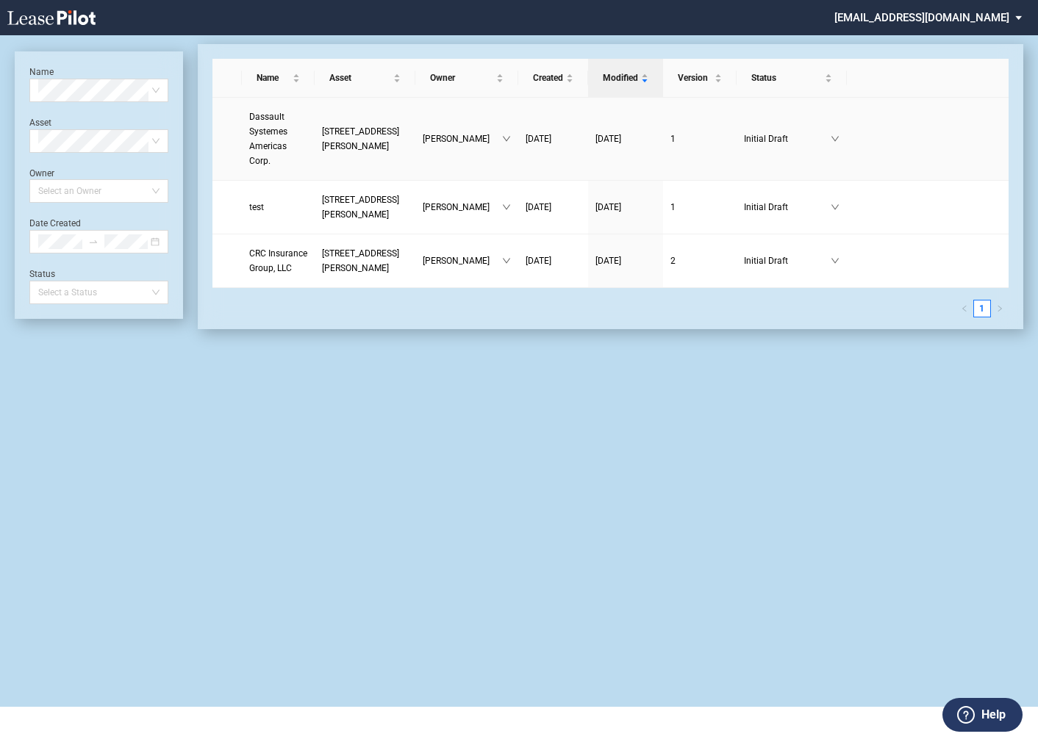  Describe the element at coordinates (1000, 309) in the screenshot. I see `li: Next Page` at that location.